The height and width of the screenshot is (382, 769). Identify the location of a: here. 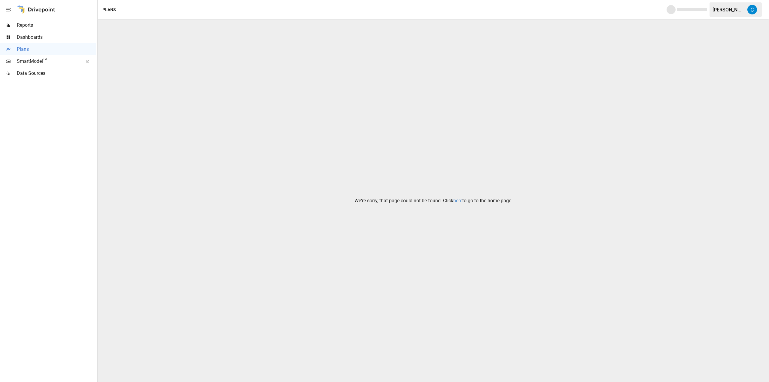
(458, 200).